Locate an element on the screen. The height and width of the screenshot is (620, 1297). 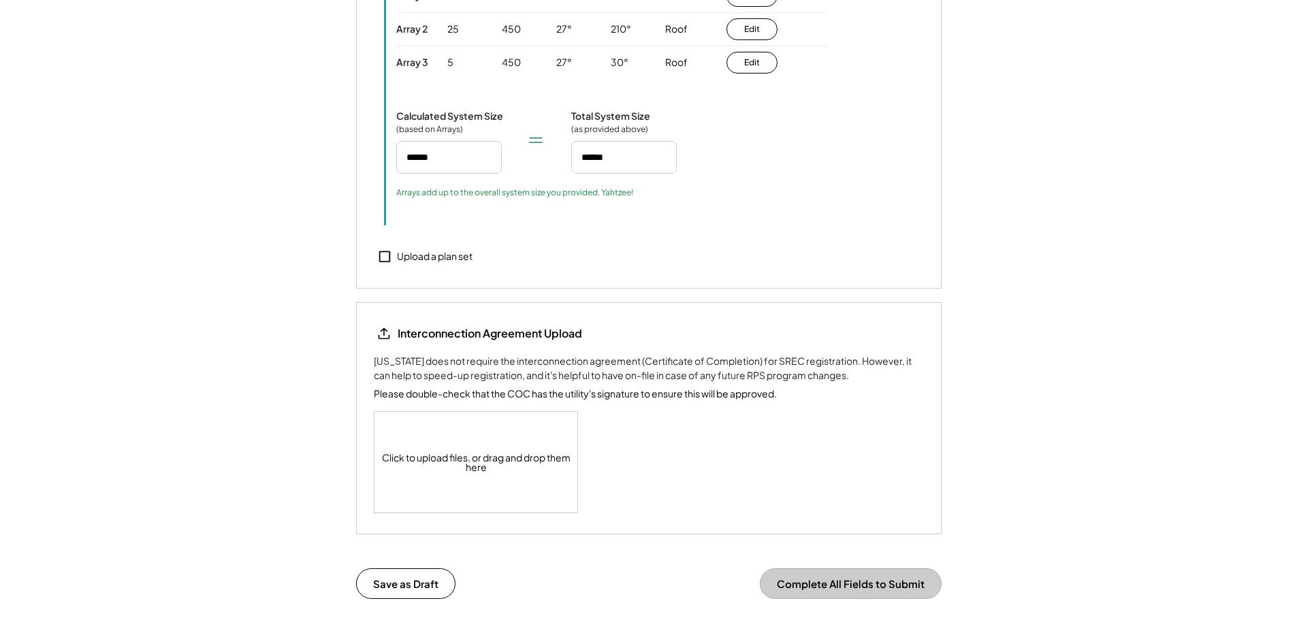
div: (as provided above) is located at coordinates (609, 129).